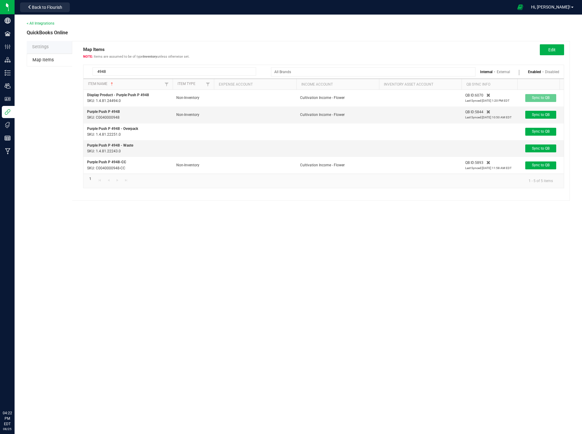  What do you see at coordinates (118, 95) in the screenshot?
I see `span: Display Product - Purple Push P 4948` at bounding box center [118, 95].